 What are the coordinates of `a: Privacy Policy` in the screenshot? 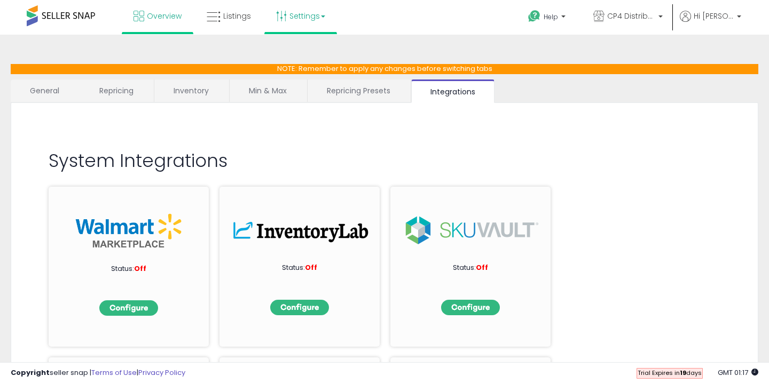 It's located at (162, 373).